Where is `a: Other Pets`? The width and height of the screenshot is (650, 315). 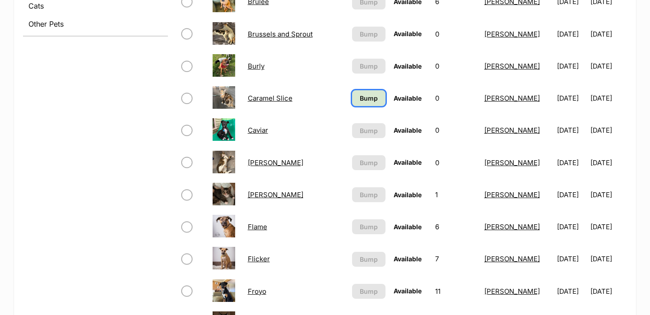 a: Other Pets is located at coordinates (95, 24).